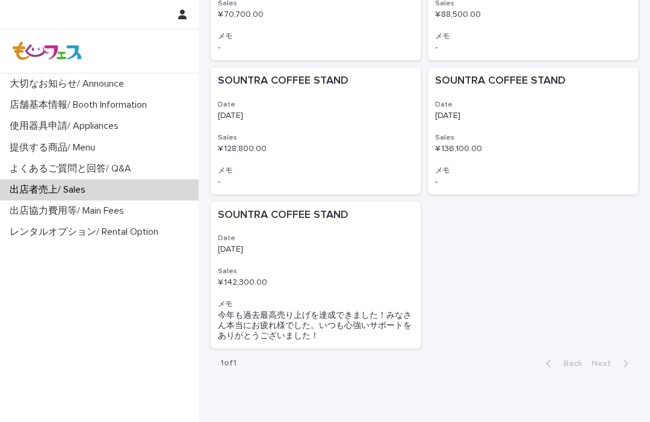  I want to click on p: 使用器具申請/ Appliances, so click(66, 126).